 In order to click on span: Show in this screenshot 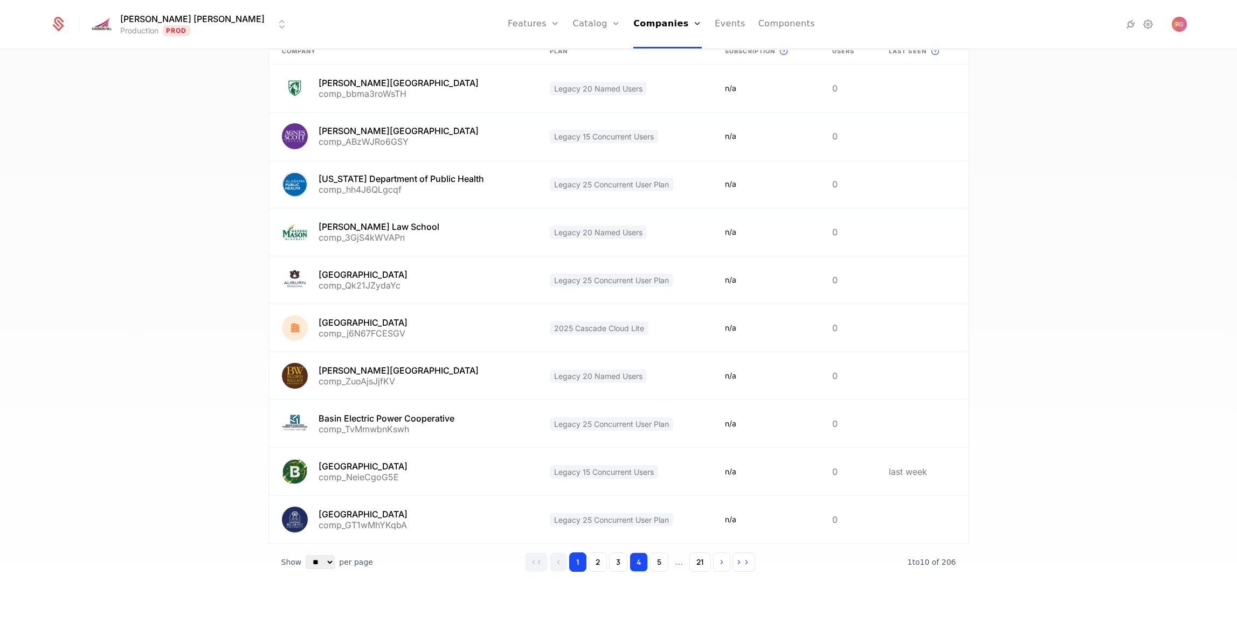, I will do `click(291, 562)`.